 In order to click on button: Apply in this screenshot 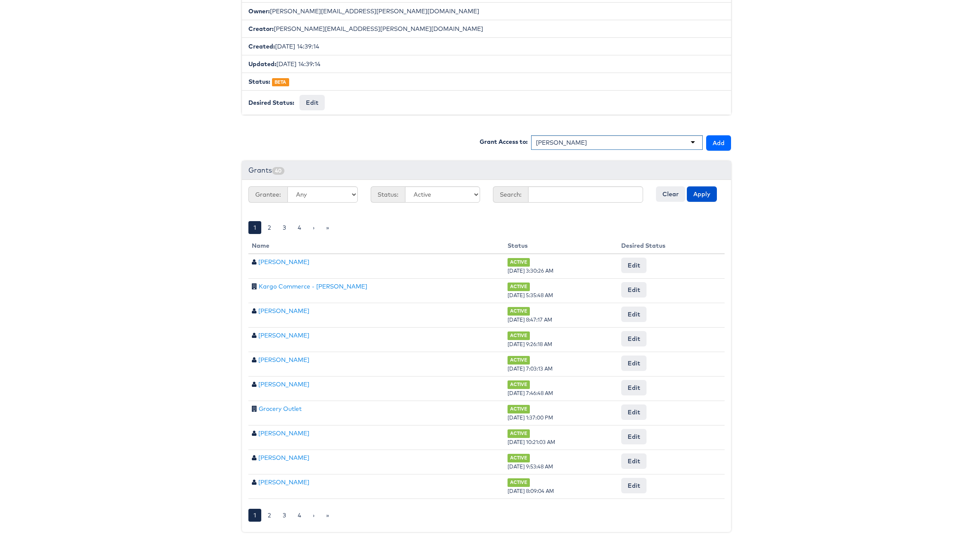, I will do `click(702, 194)`.